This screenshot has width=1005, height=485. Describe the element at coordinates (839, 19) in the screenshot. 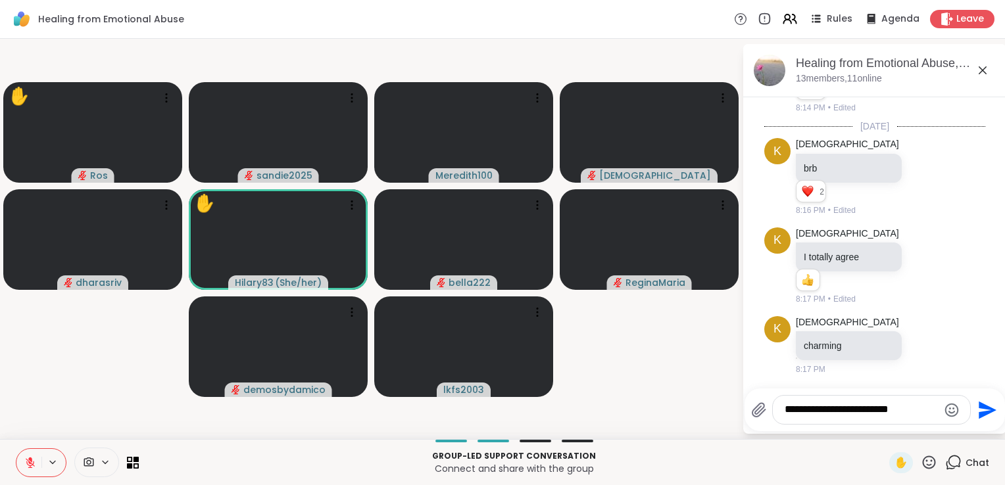

I see `span: Rules` at that location.